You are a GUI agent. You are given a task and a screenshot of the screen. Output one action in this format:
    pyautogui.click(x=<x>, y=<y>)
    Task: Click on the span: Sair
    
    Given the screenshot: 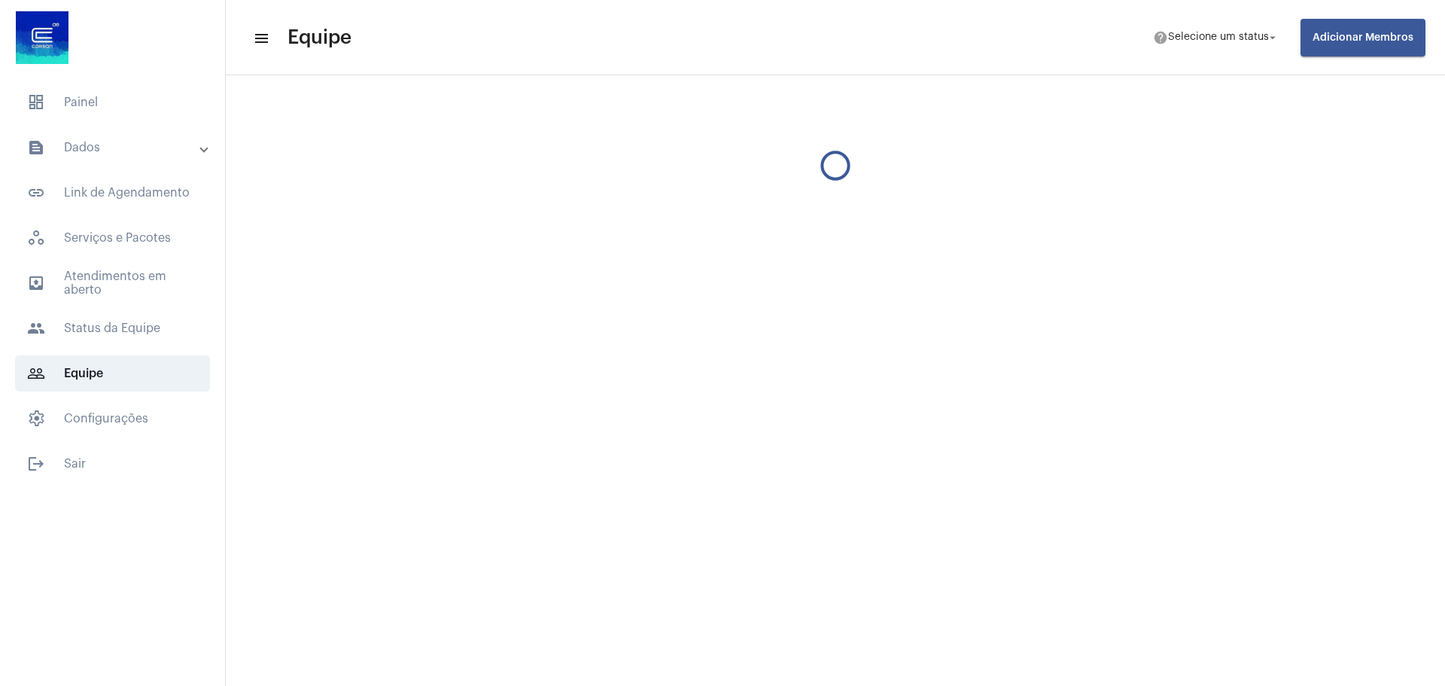 What is the action you would take?
    pyautogui.click(x=112, y=464)
    